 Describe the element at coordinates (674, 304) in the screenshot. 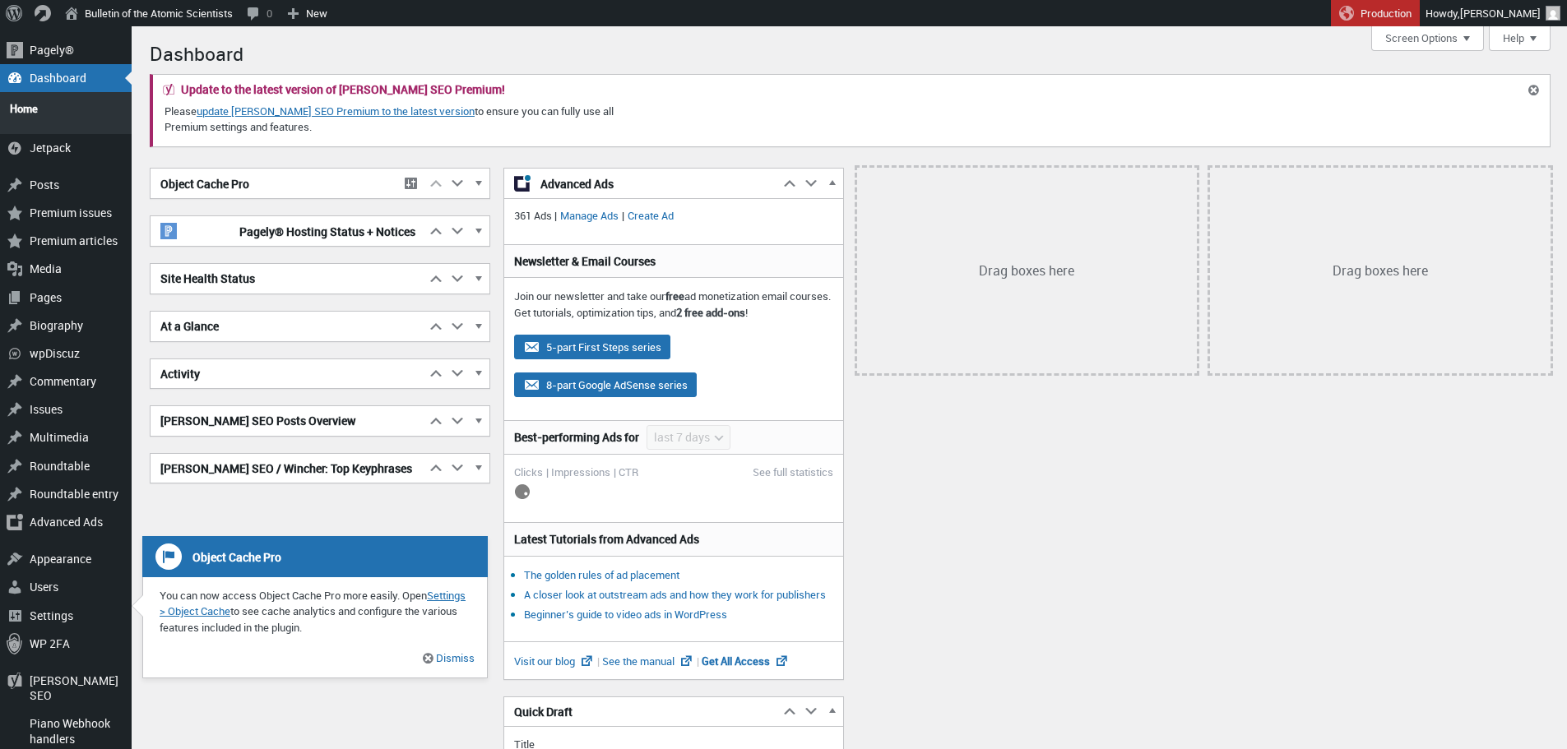

I see `p: Join our newsletter and take our ad monetization email courses. Get tutorials, optimization tips,...` at that location.